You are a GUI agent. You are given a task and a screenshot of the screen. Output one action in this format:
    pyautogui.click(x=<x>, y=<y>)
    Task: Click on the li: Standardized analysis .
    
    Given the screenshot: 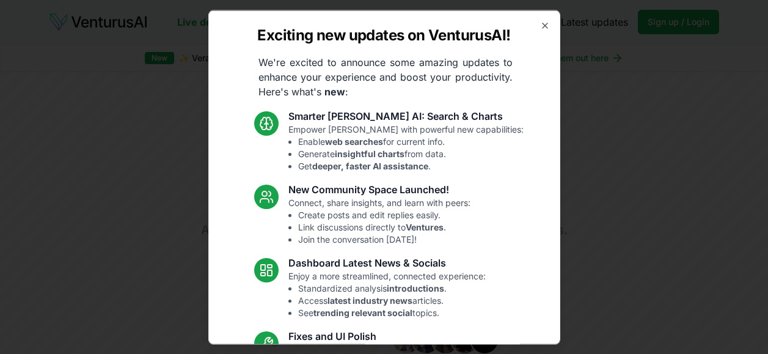 What is the action you would take?
    pyautogui.click(x=392, y=288)
    